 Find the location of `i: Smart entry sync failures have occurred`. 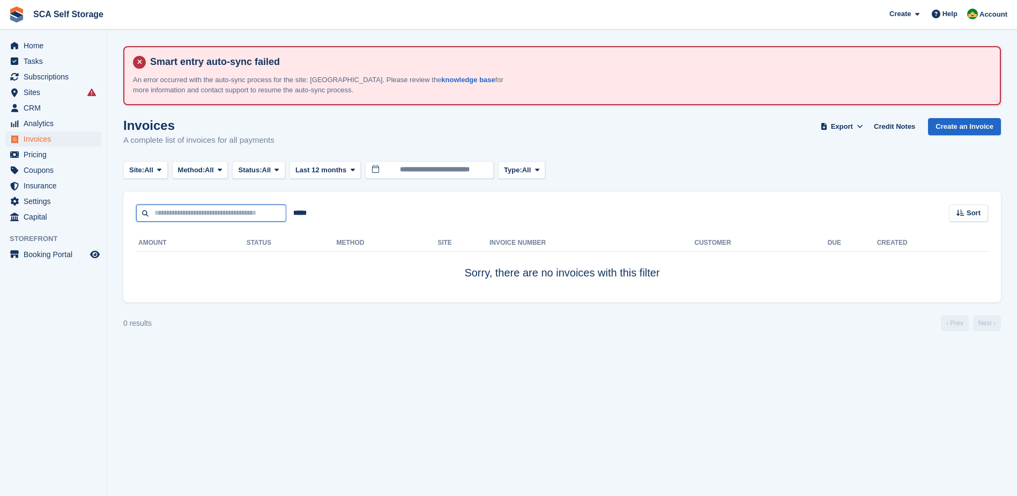

i: Smart entry sync failures have occurred is located at coordinates (92, 92).